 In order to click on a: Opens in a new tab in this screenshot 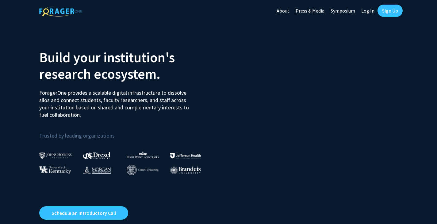, I will do `click(84, 213)`.